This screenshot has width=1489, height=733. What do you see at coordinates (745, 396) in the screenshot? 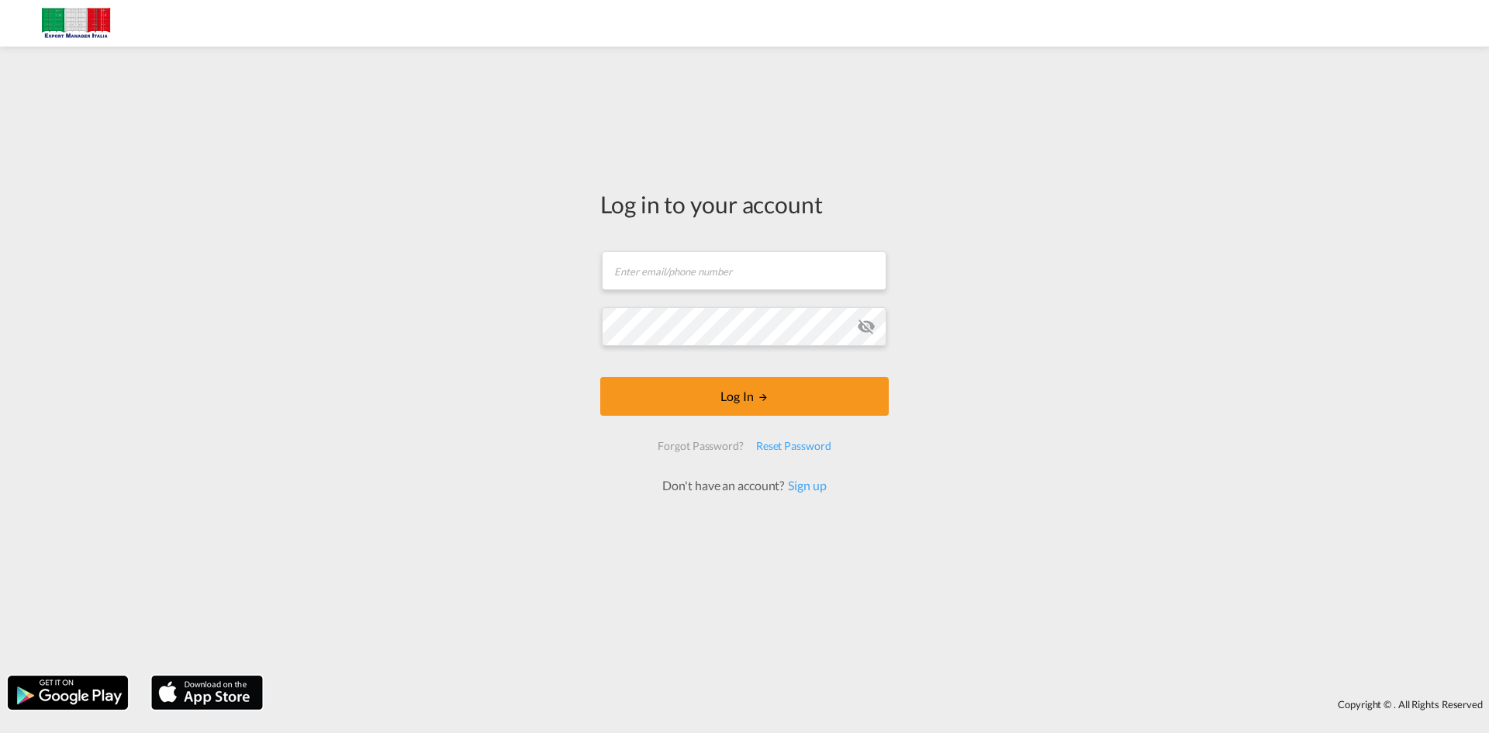
I see `button: LOGIN` at bounding box center [745, 396].